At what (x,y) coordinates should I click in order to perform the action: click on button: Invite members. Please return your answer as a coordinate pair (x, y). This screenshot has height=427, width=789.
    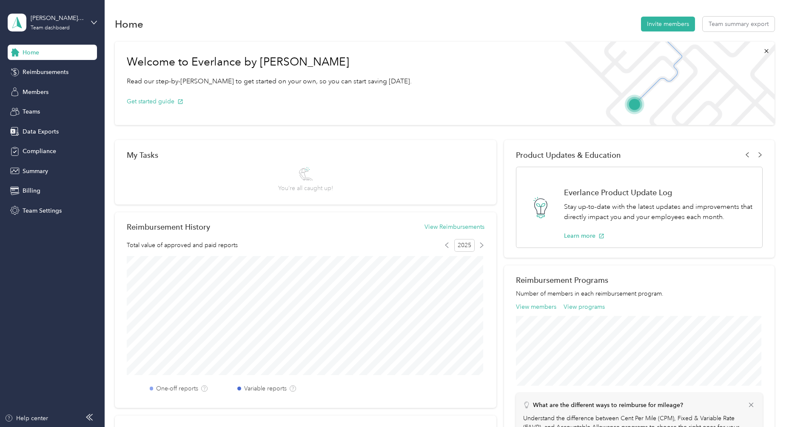
    Looking at the image, I should click on (668, 24).